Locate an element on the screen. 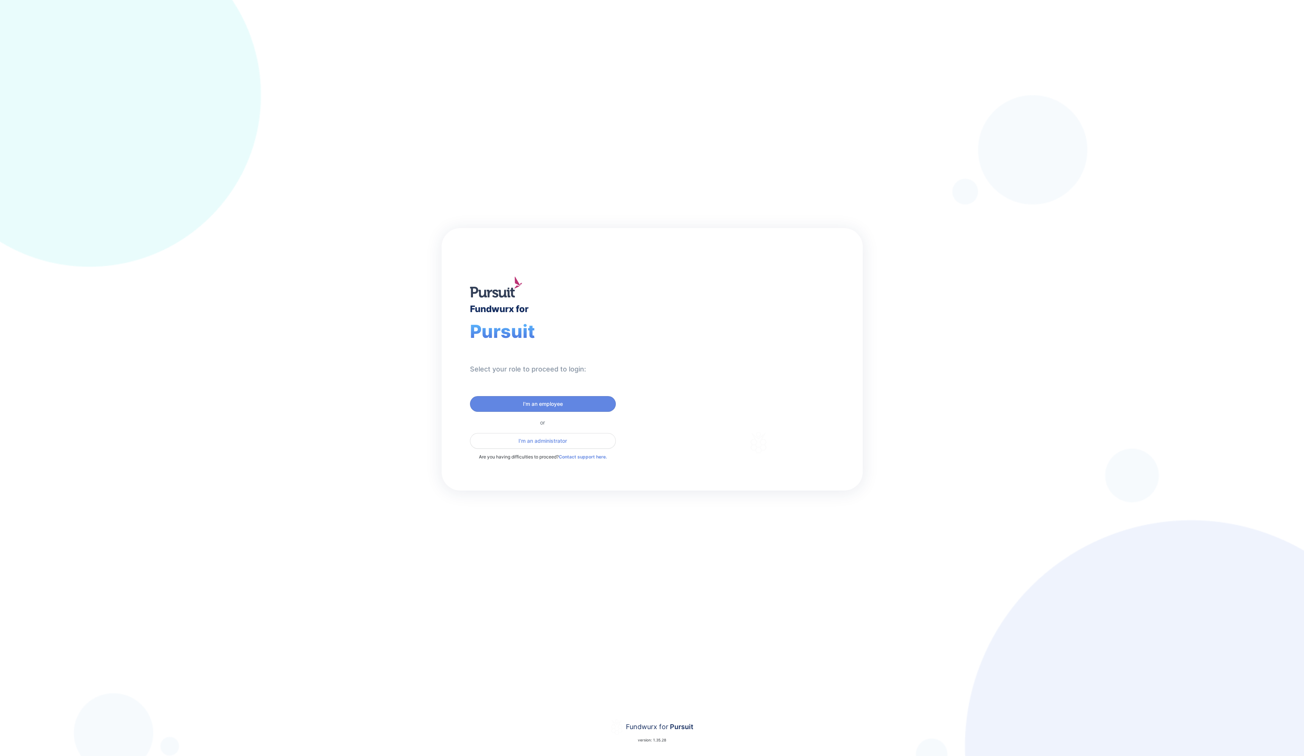  a: Contact support here. is located at coordinates (583, 456).